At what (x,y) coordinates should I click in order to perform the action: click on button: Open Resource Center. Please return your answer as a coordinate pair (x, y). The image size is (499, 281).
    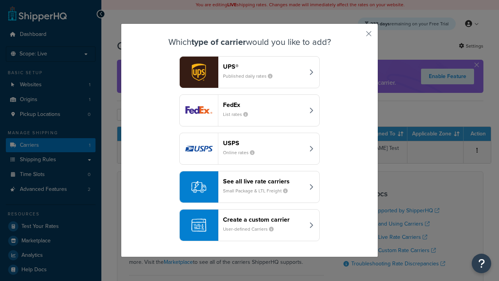
    Looking at the image, I should click on (481, 263).